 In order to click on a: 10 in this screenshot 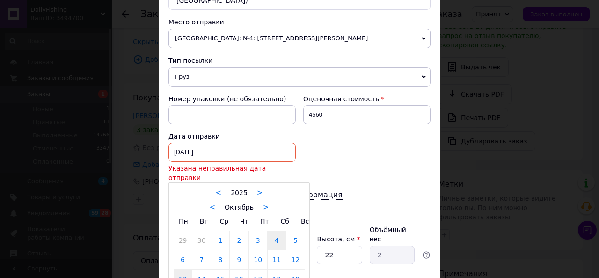, I will do `click(258, 259)`.